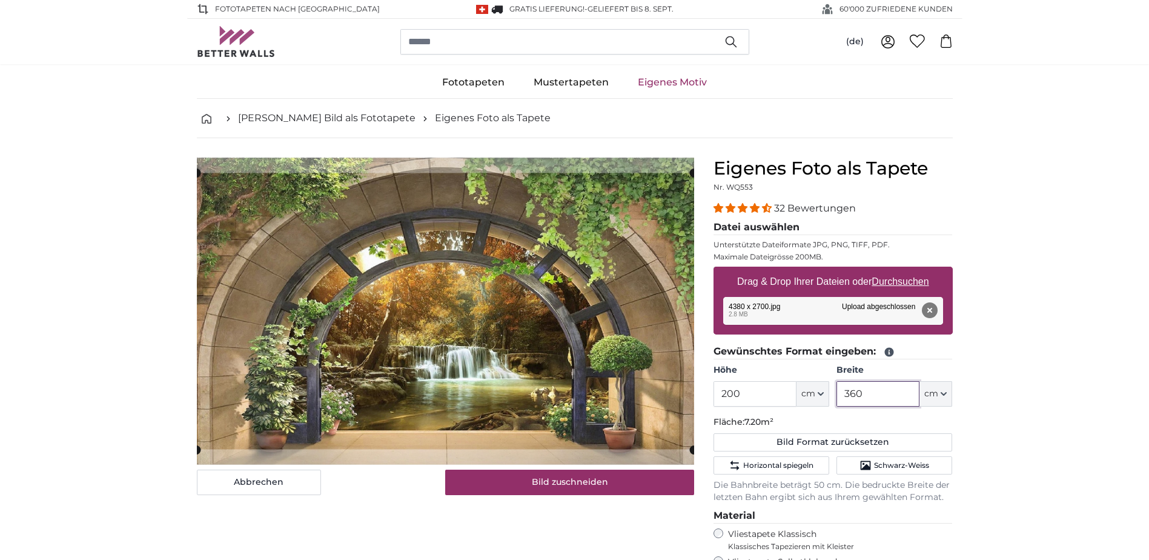 Image resolution: width=1149 pixels, height=560 pixels. I want to click on span: 4.31 stars, so click(744, 208).